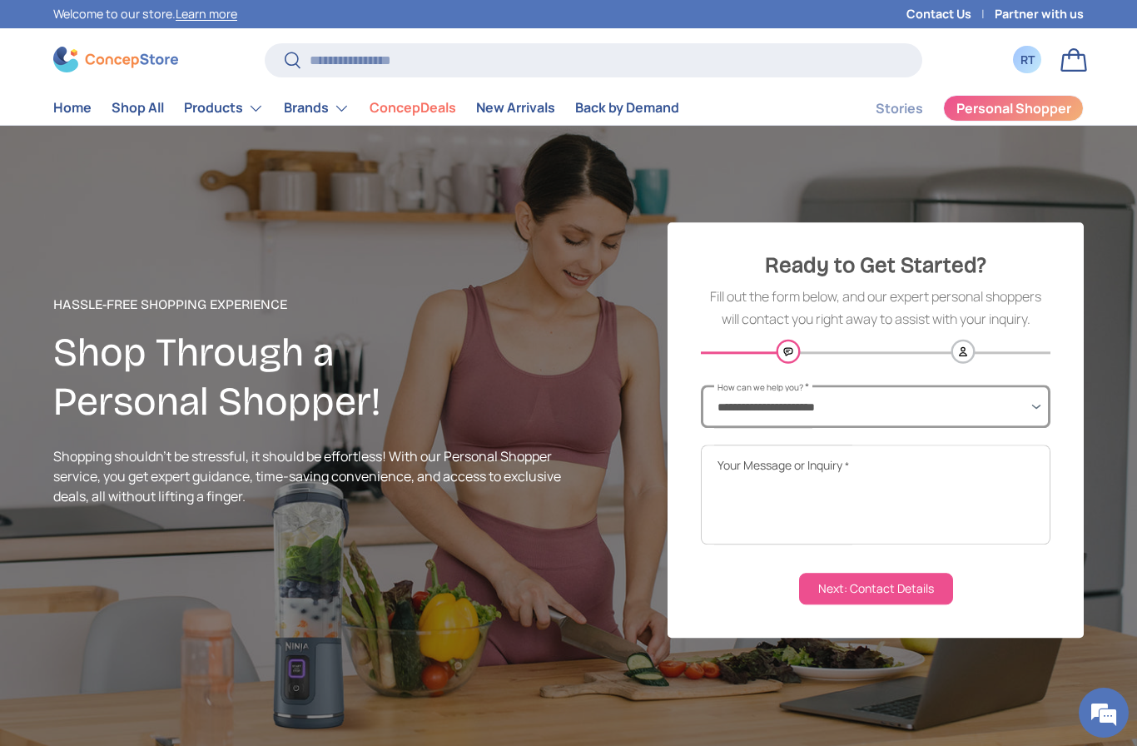 Image resolution: width=1137 pixels, height=746 pixels. I want to click on h3: Ready to Get Started?, so click(876, 265).